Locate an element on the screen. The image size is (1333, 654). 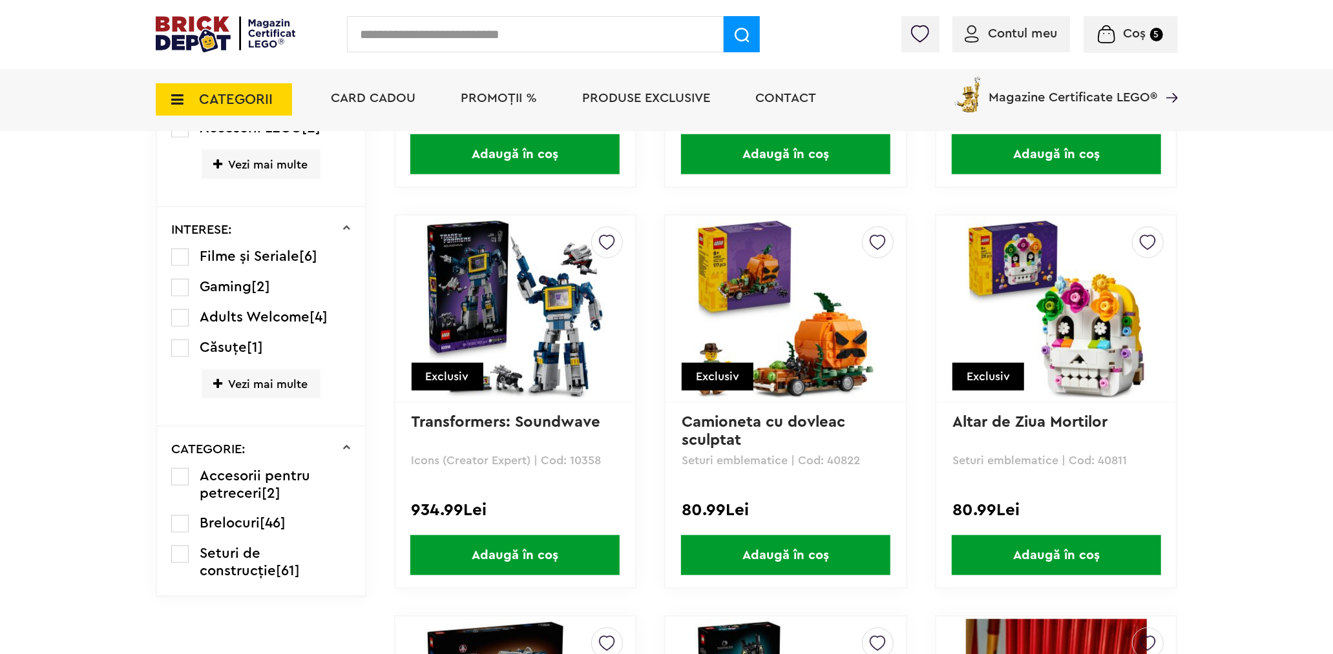
small: 5 is located at coordinates (1157, 34).